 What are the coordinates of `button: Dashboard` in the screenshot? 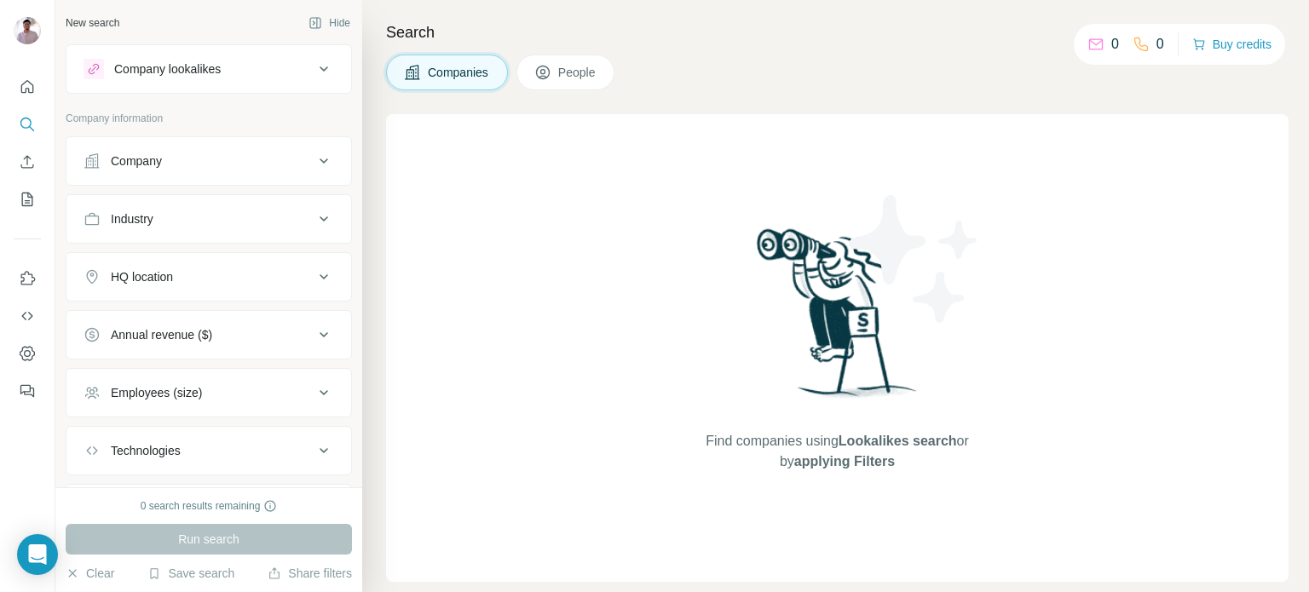 It's located at (27, 354).